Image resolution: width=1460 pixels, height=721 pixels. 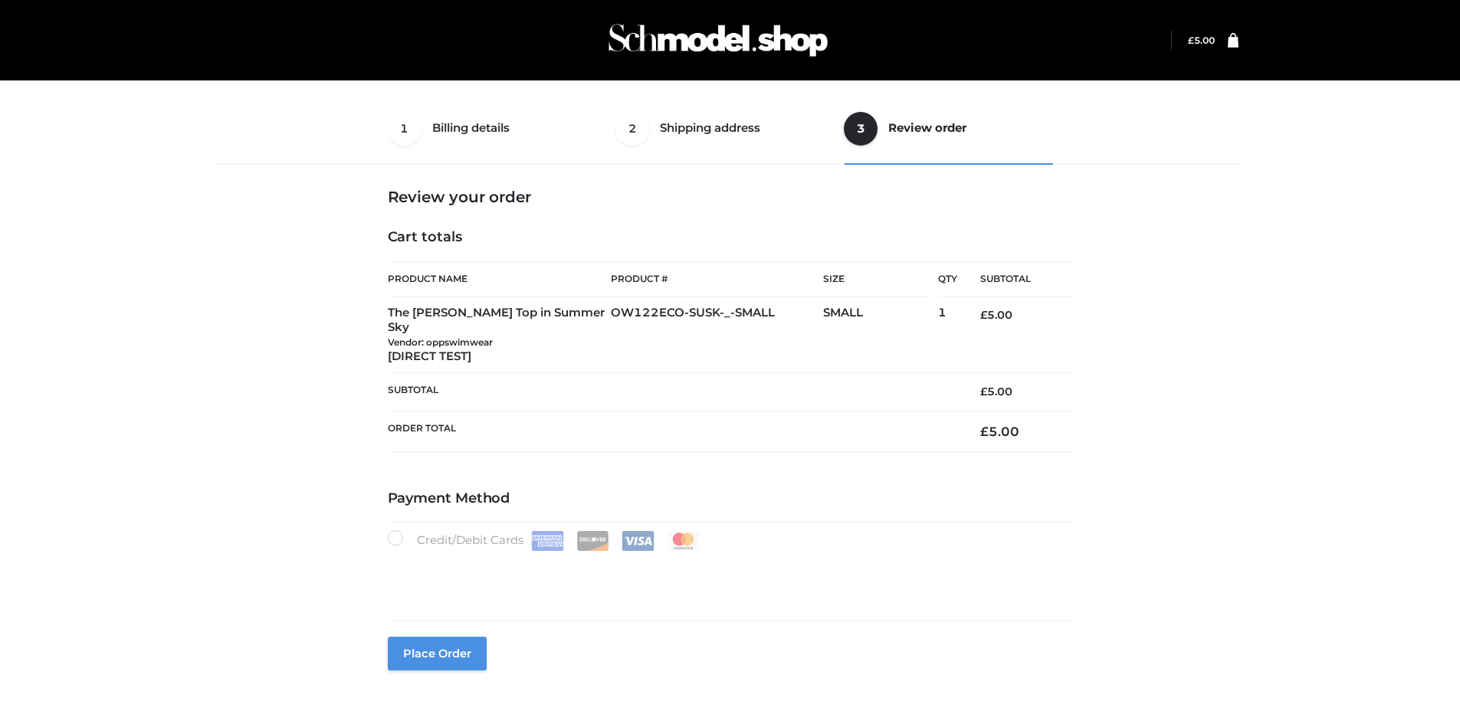 I want to click on img: Amex, so click(x=547, y=541).